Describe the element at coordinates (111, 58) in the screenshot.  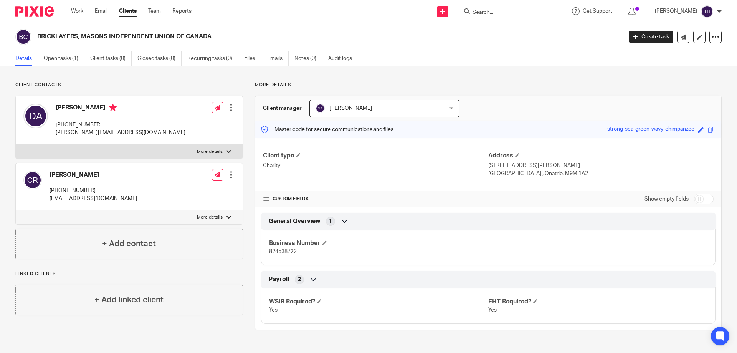
I see `a: Client tasks (0)` at that location.